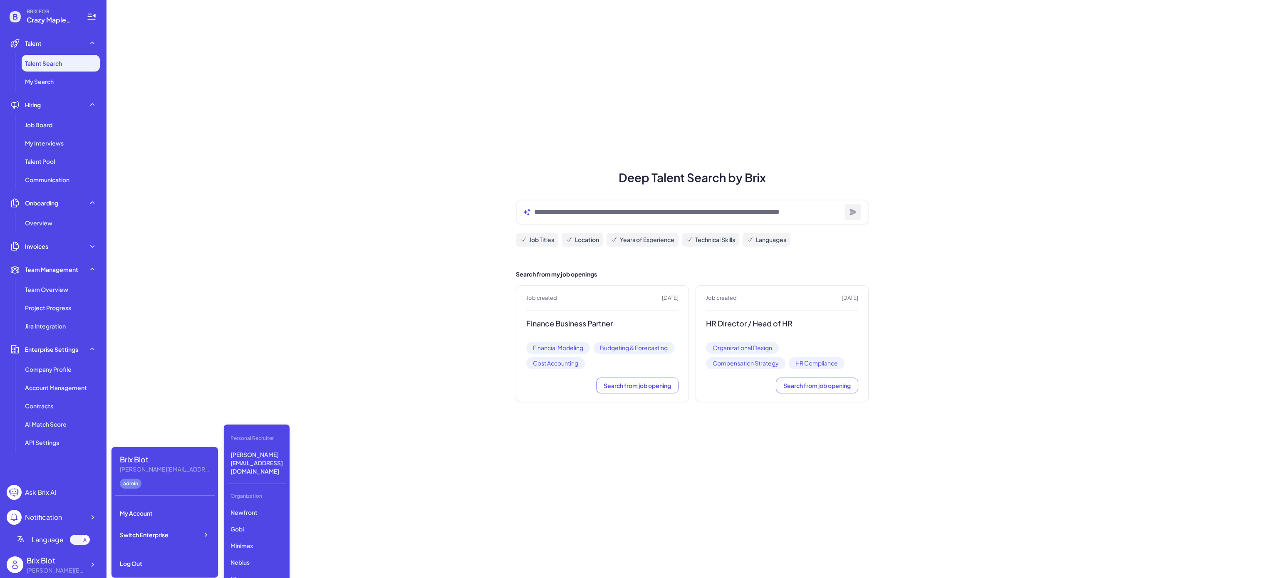 Image resolution: width=1278 pixels, height=578 pixels. Describe the element at coordinates (42, 443) in the screenshot. I see `span: API Settings` at that location.